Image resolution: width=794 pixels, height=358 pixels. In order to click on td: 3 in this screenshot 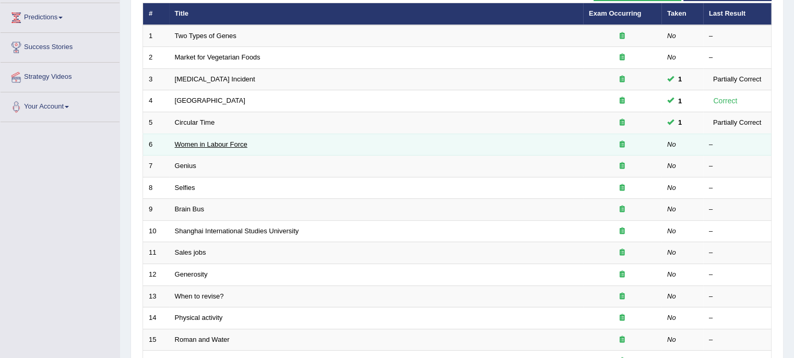, I will do `click(156, 79)`.